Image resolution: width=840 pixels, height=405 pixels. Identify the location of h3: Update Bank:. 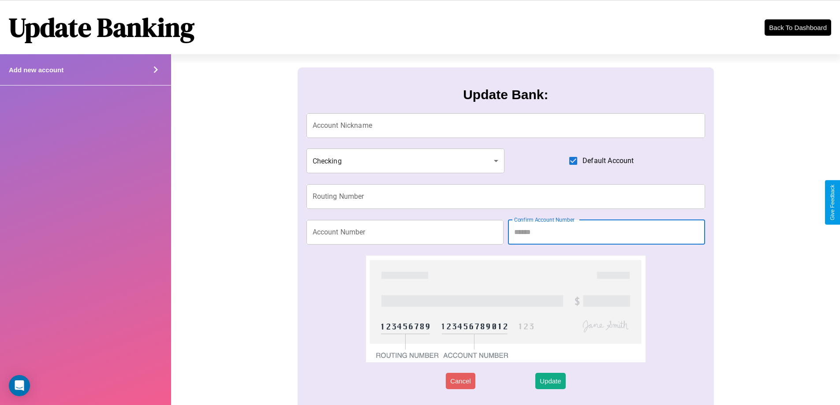
(505, 95).